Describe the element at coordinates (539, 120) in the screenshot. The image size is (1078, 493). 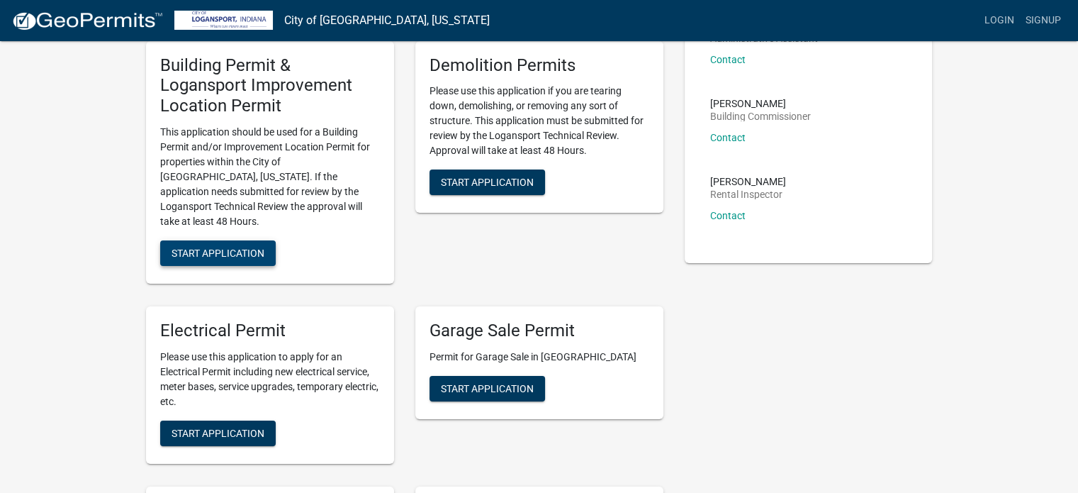
I see `p: Please use this application if you are tearing down, demolishing, or removing any sort of structu...` at that location.